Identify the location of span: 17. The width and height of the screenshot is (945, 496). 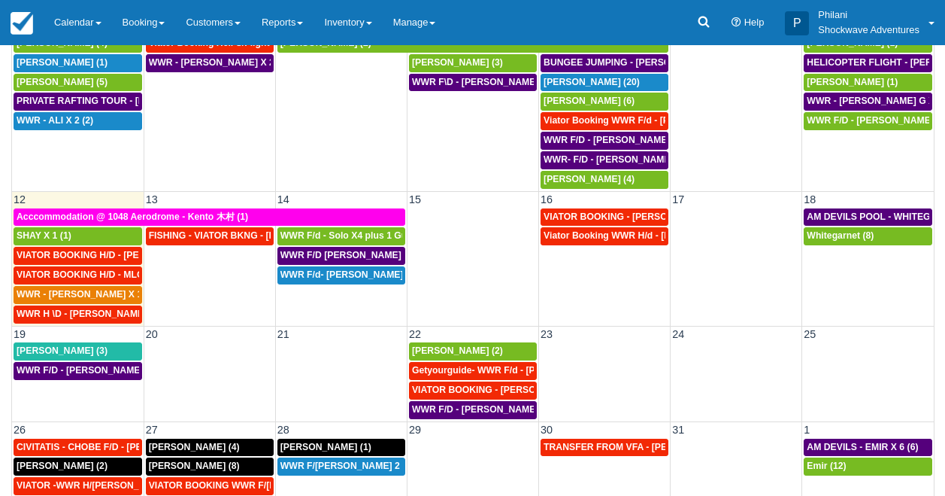
(678, 199).